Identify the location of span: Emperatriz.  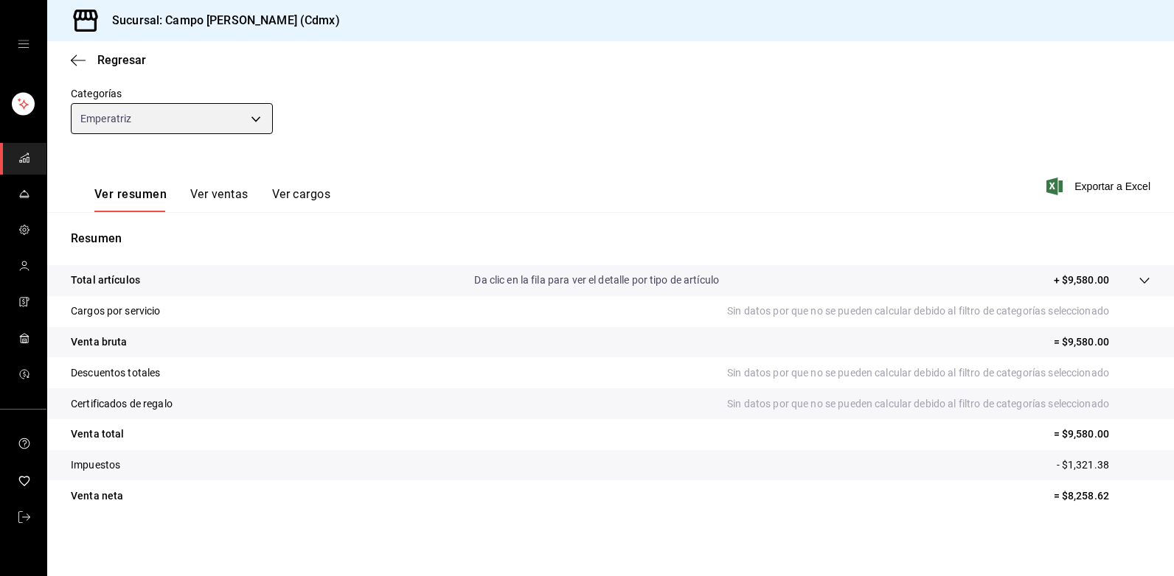
(105, 119).